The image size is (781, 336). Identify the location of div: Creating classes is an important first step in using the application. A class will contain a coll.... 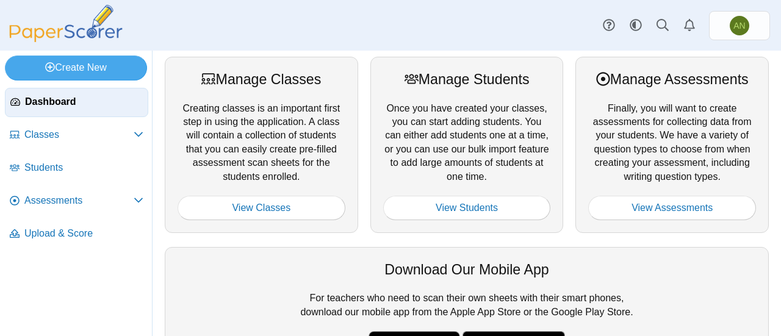
(261, 145).